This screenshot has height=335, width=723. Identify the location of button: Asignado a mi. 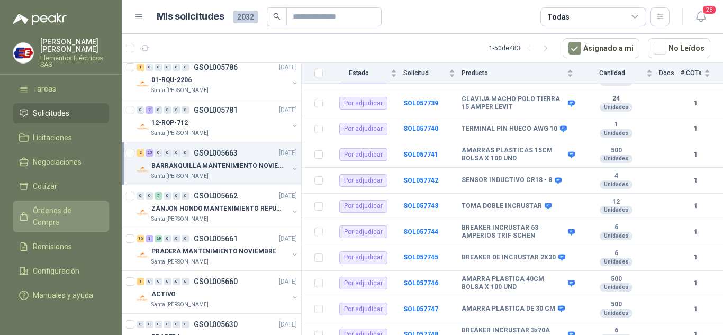
(601, 48).